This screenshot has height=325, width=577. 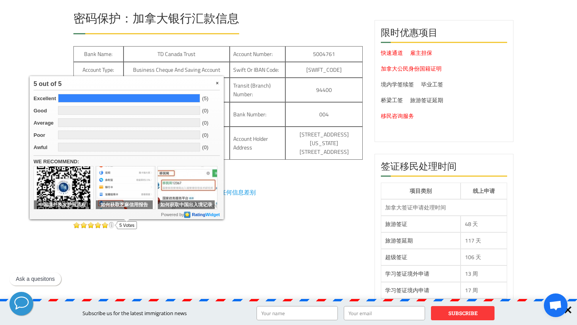 What do you see at coordinates (176, 70) in the screenshot?
I see `td: Business Cheque and saving account` at bounding box center [176, 70].